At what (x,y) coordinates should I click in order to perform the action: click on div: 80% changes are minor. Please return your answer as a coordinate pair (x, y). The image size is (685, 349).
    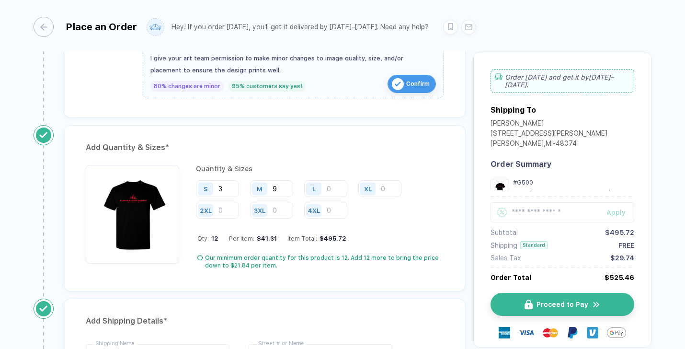
    Looking at the image, I should click on (187, 86).